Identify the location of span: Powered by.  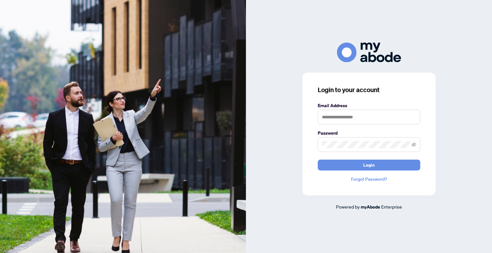
(348, 207).